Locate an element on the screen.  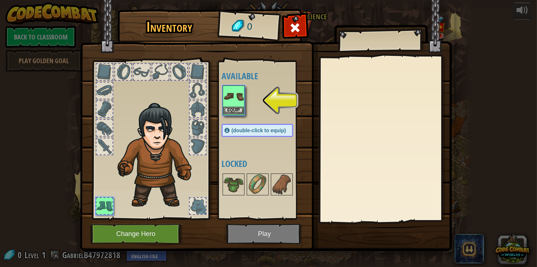
span: (double-click to equip) is located at coordinates (258, 130).